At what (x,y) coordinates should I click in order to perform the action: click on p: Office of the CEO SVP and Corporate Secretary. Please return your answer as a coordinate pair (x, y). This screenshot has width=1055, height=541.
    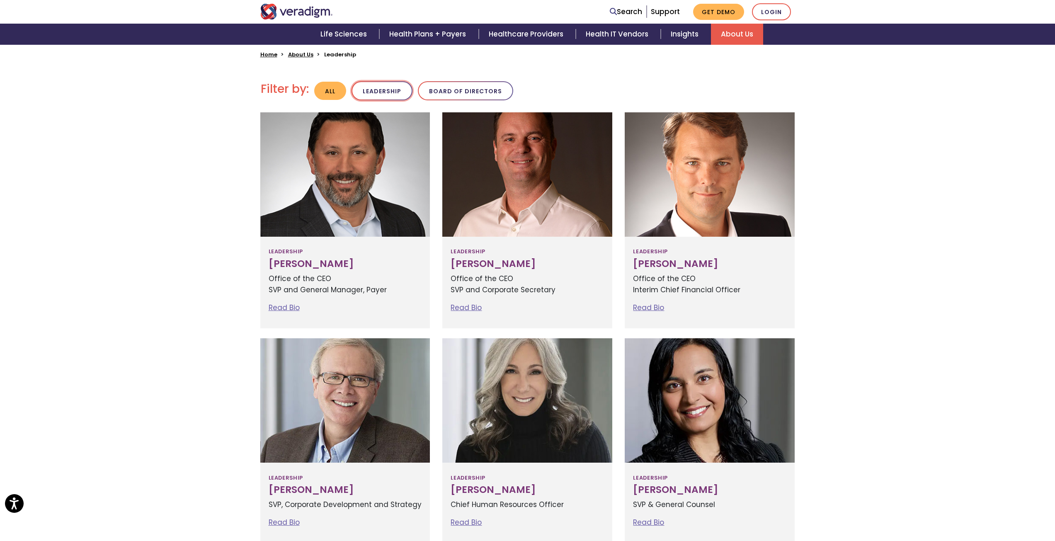
    Looking at the image, I should click on (527, 284).